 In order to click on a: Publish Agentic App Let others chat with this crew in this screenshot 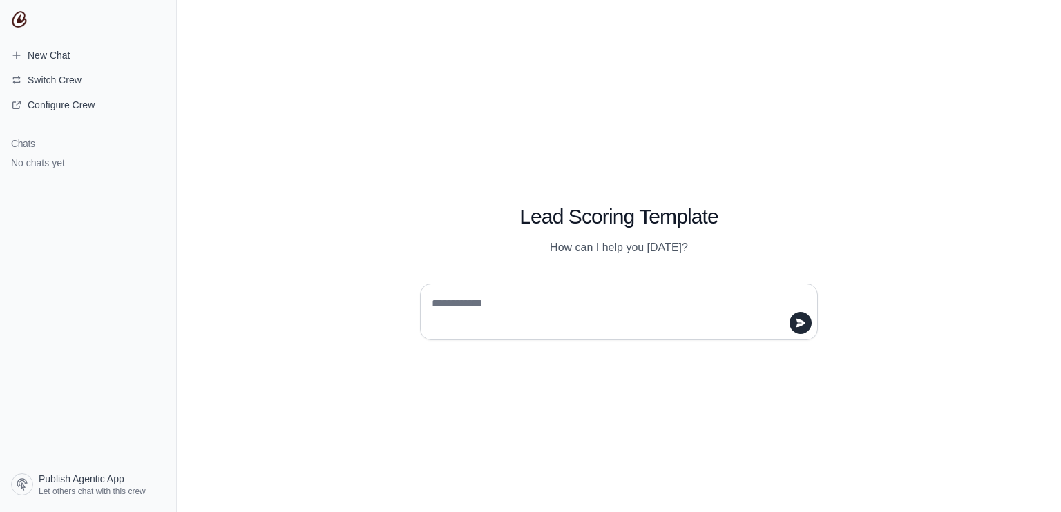, I will do `click(88, 485)`.